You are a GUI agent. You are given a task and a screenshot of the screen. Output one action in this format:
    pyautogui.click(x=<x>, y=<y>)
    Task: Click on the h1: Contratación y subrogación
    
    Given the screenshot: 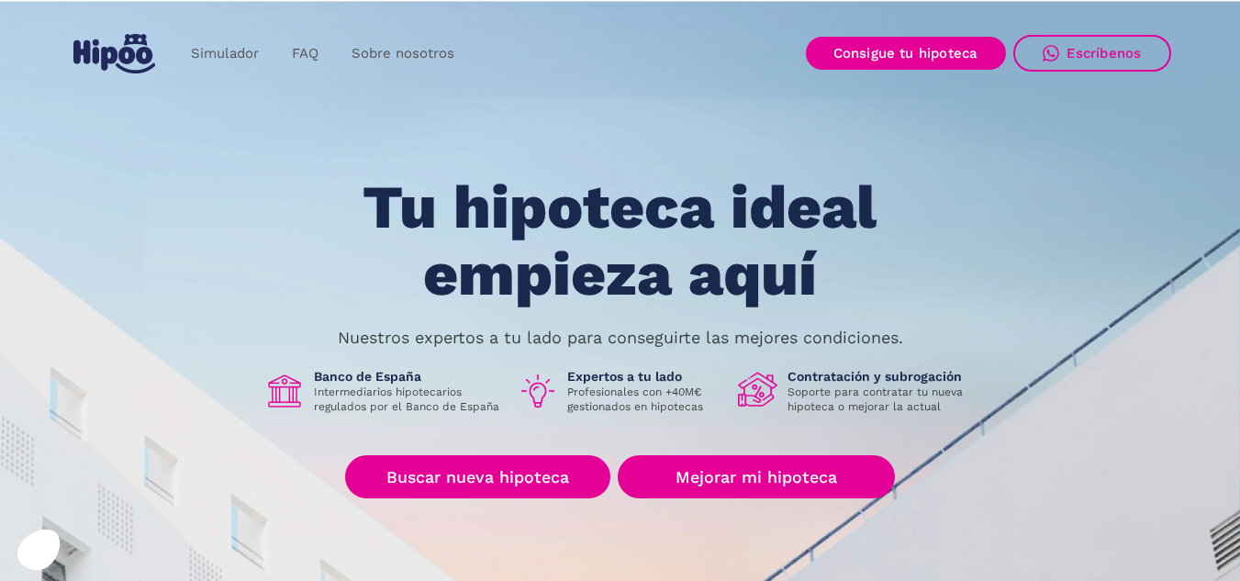 What is the action you would take?
    pyautogui.click(x=882, y=376)
    